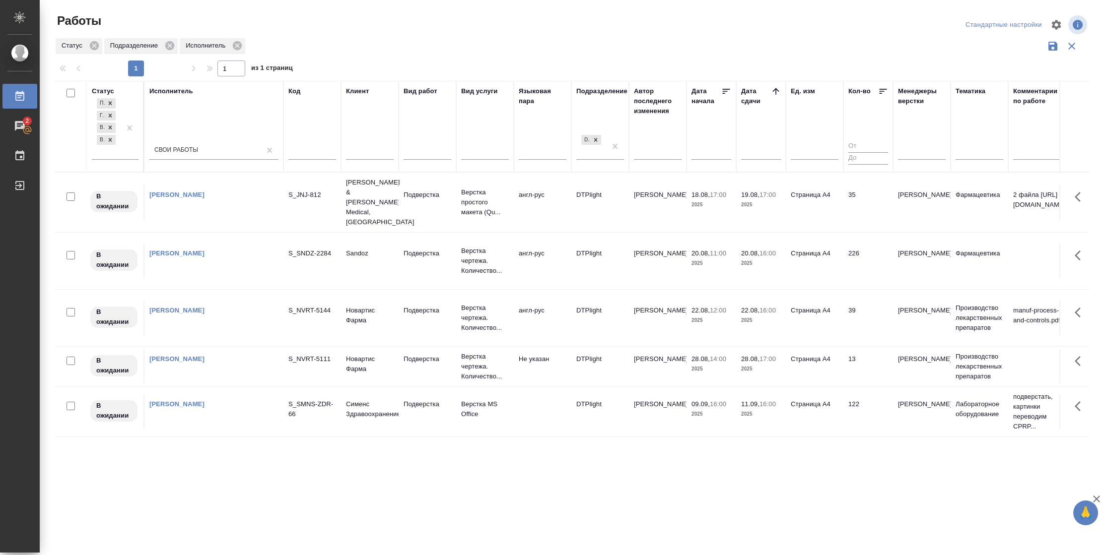 The image size is (1108, 555). What do you see at coordinates (370, 254) in the screenshot?
I see `p: Sandoz` at bounding box center [370, 254].